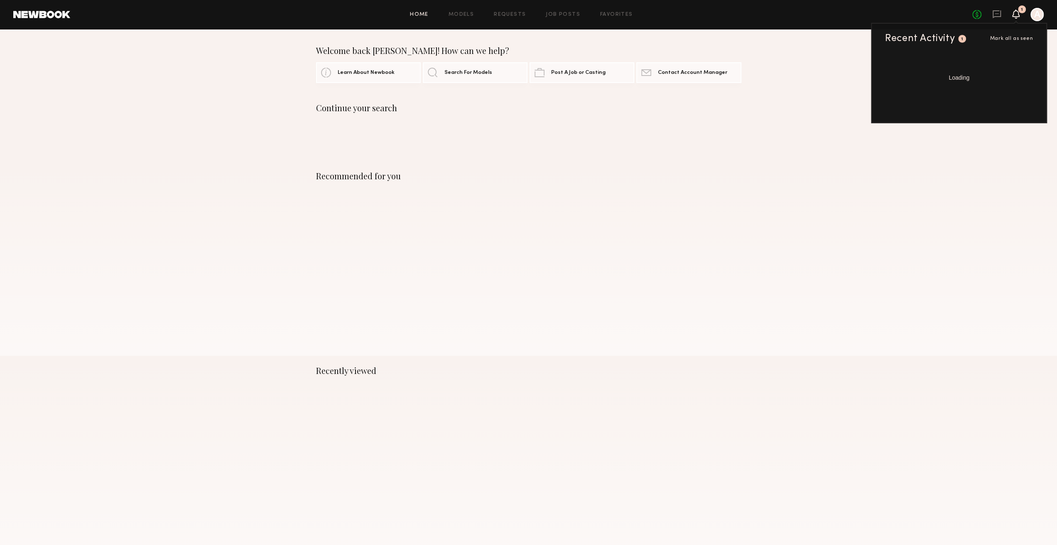  I want to click on a: Job Posts, so click(563, 15).